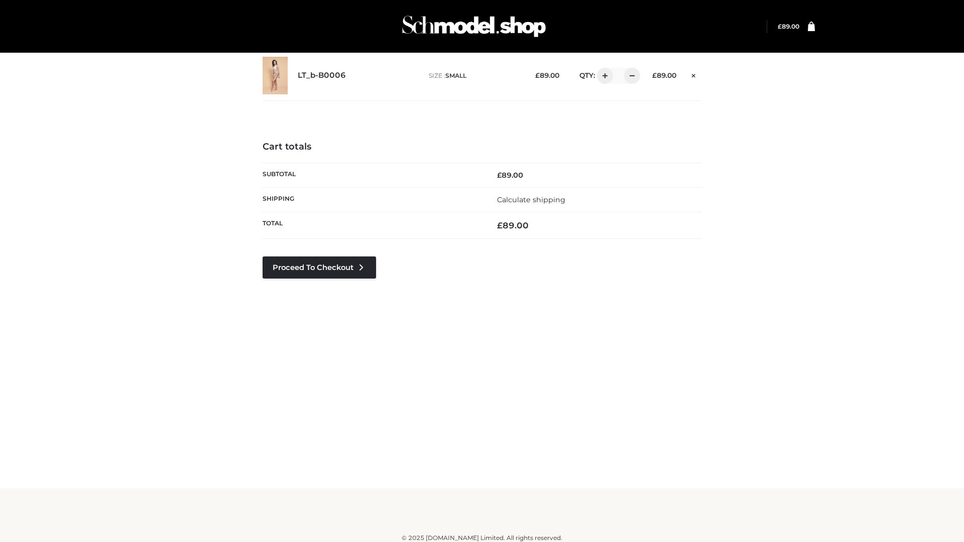 Image resolution: width=964 pixels, height=542 pixels. I want to click on span: SMALL, so click(456, 75).